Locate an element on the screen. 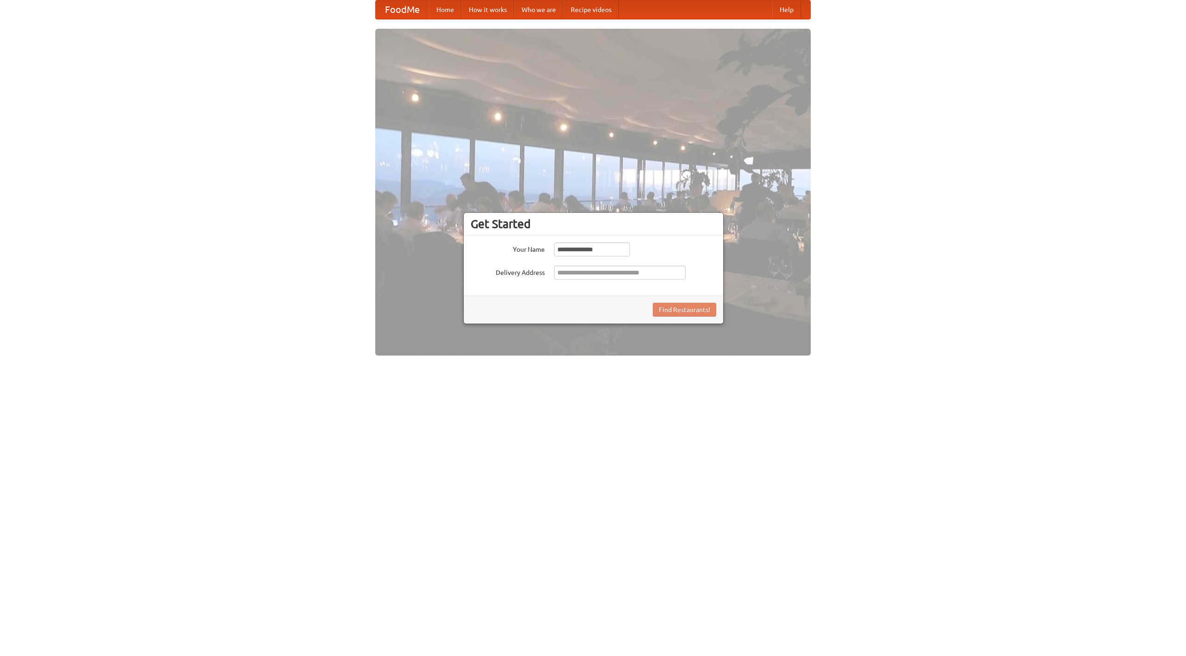 The height and width of the screenshot is (656, 1186). h3: Get Started is located at coordinates (594, 224).